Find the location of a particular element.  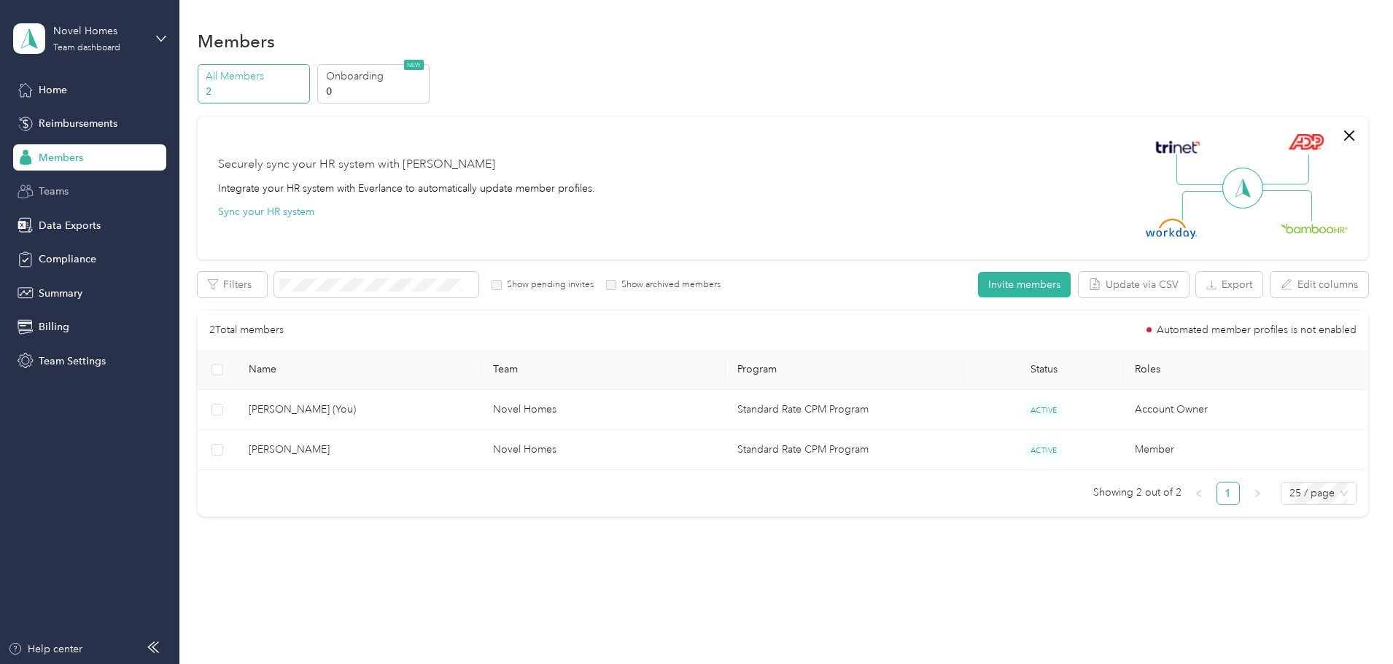

img: Line Left Up is located at coordinates (1202, 170).